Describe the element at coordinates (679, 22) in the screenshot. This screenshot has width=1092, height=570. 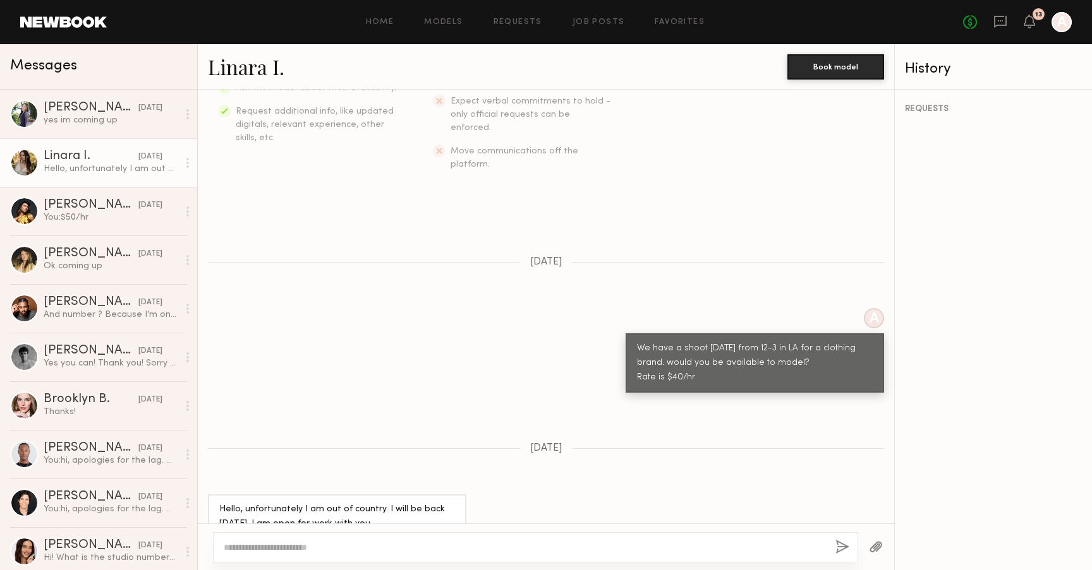
I see `a: Favorites` at that location.